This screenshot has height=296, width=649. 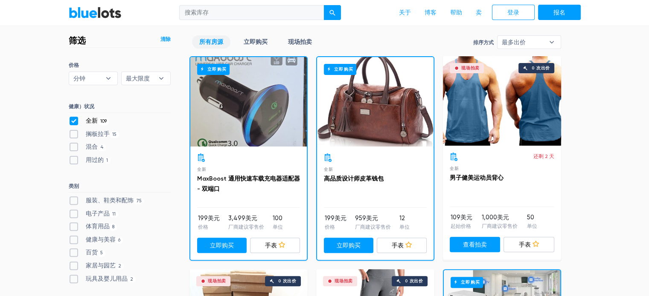 What do you see at coordinates (101, 266) in the screenshot?
I see `font: 家居与园艺` at bounding box center [101, 266].